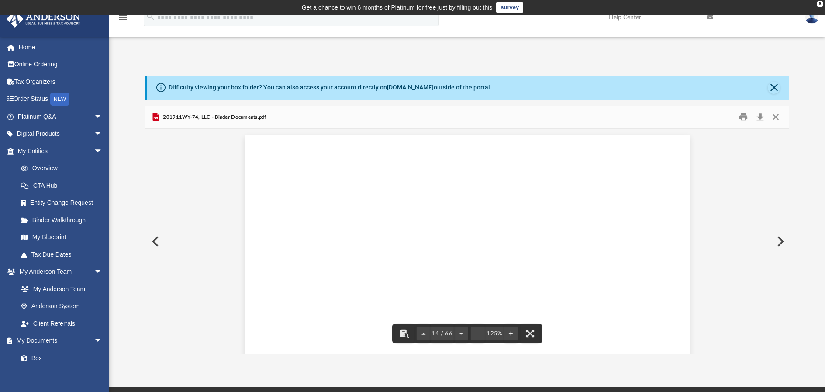  What do you see at coordinates (60, 99) in the screenshot?
I see `div: NEW` at bounding box center [60, 99].